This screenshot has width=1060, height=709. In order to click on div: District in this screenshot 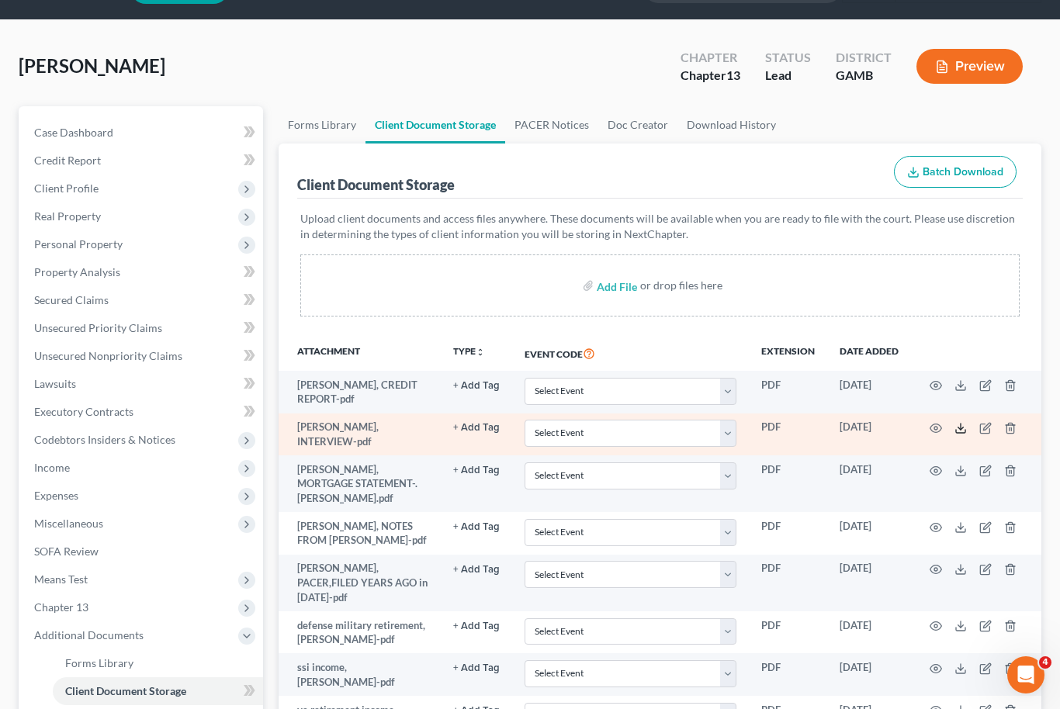, I will do `click(863, 57)`.